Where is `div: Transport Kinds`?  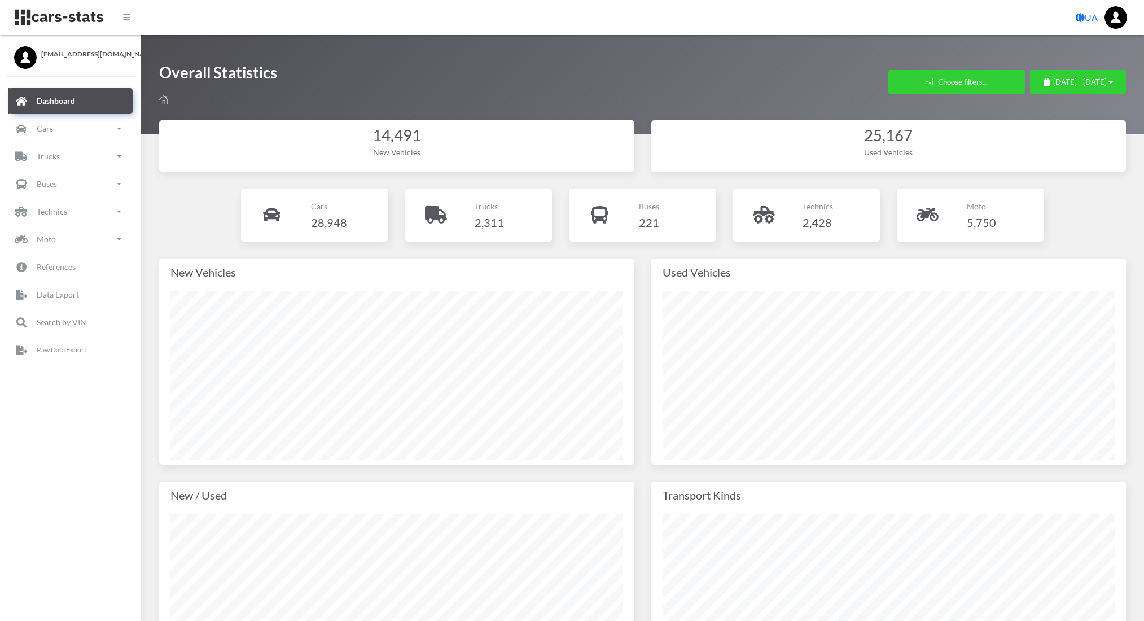 div: Transport Kinds is located at coordinates (889, 495).